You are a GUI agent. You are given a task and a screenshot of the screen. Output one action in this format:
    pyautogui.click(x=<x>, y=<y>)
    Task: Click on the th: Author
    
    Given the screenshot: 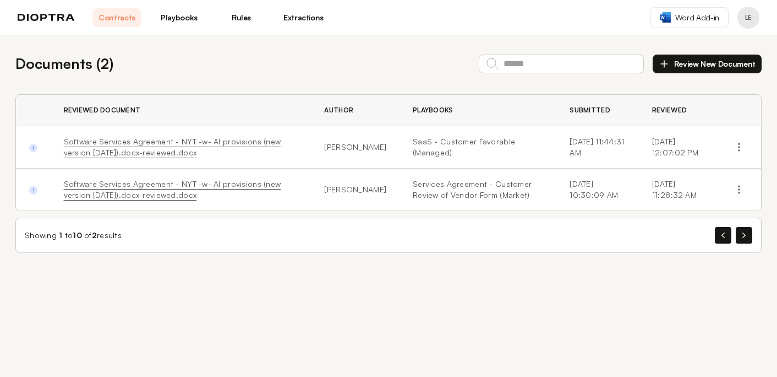 What is the action you would take?
    pyautogui.click(x=355, y=110)
    